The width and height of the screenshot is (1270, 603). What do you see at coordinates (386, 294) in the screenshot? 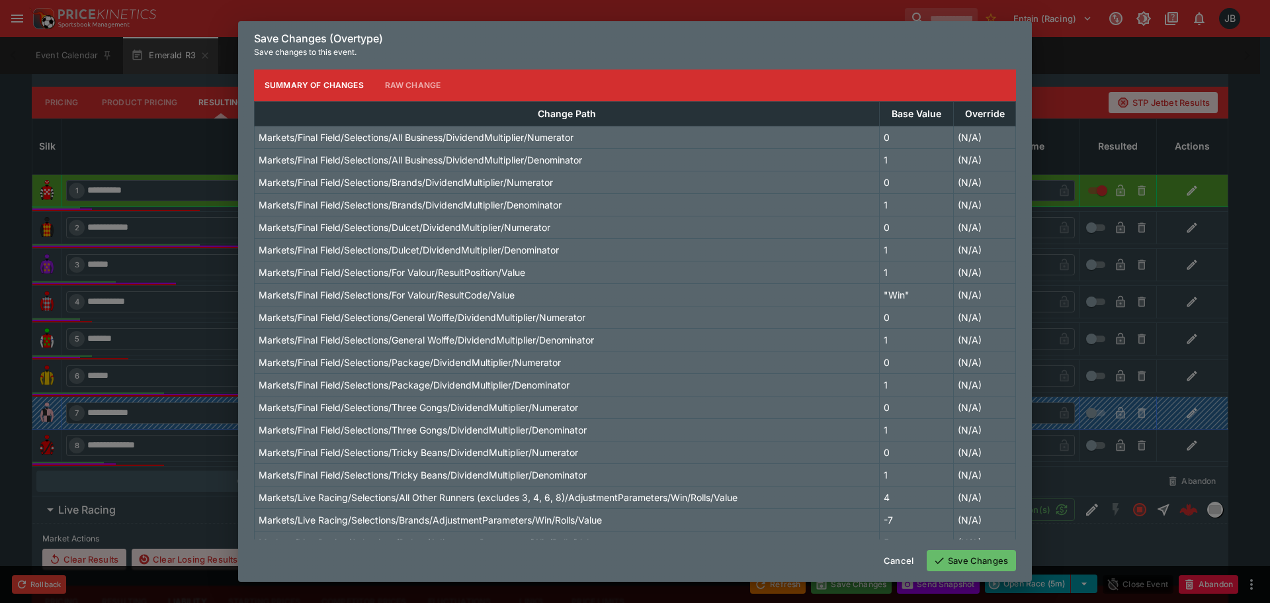
I see `p: Markets/Final Field/Selections/For Valour/ResultCode/Value` at bounding box center [386, 294].